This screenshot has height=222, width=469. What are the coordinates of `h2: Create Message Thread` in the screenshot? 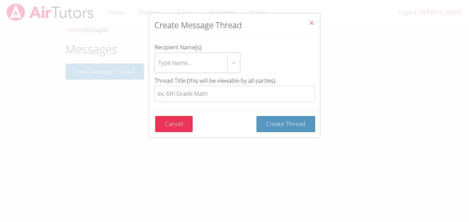 It's located at (198, 25).